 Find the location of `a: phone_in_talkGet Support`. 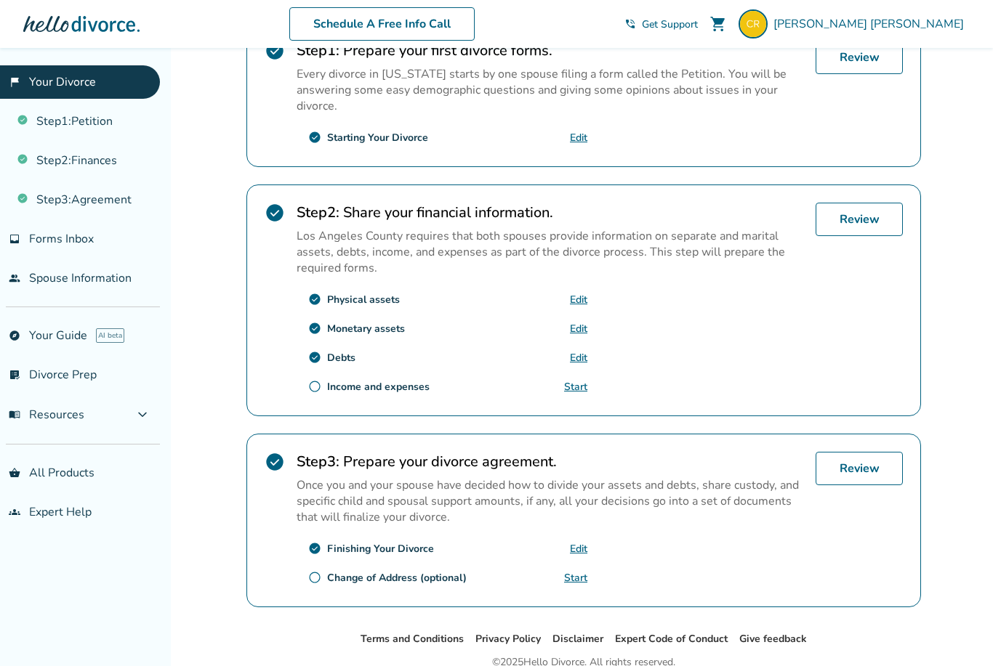

a: phone_in_talkGet Support is located at coordinates (661, 24).